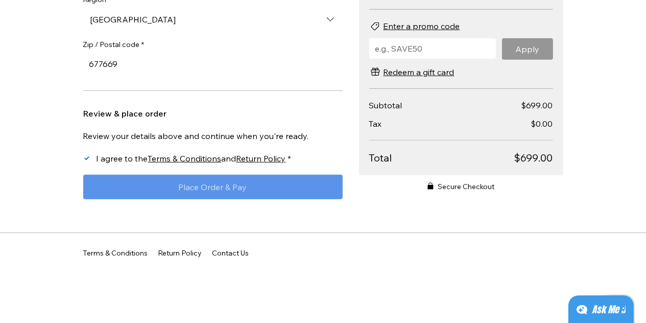  I want to click on span: Redeem a gift card, so click(419, 72).